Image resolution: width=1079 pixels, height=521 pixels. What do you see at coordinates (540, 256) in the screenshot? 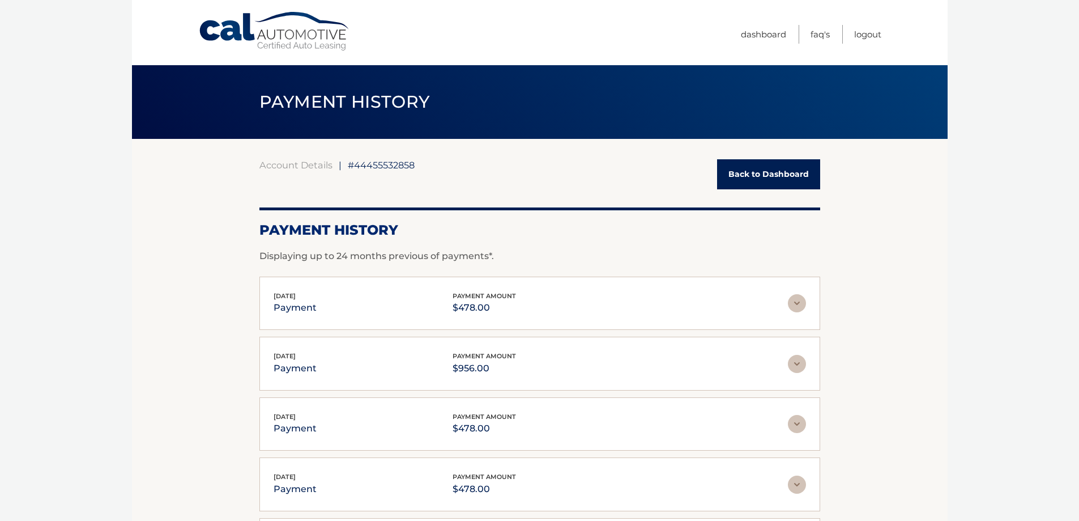
I see `p: Displaying up to 24 months previous of payments*.` at bounding box center [540, 256].